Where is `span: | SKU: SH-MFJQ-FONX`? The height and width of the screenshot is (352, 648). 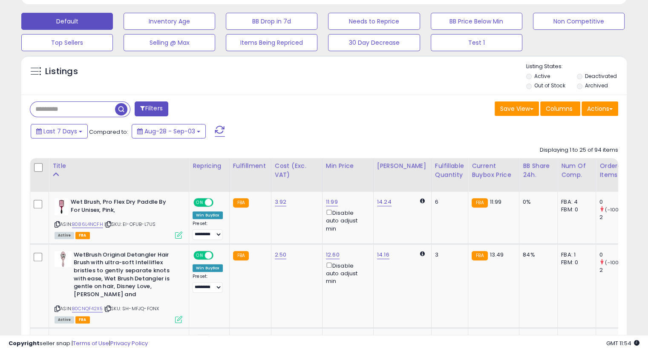
span: | SKU: SH-MFJQ-FONX is located at coordinates (131, 309).